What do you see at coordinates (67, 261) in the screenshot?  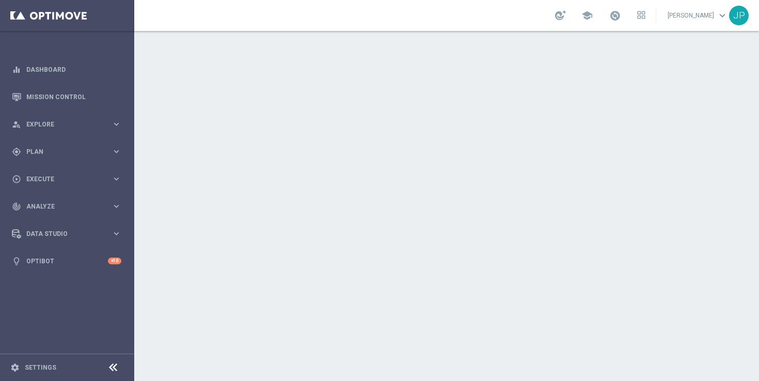 I see `div: Optibot` at bounding box center [67, 261].